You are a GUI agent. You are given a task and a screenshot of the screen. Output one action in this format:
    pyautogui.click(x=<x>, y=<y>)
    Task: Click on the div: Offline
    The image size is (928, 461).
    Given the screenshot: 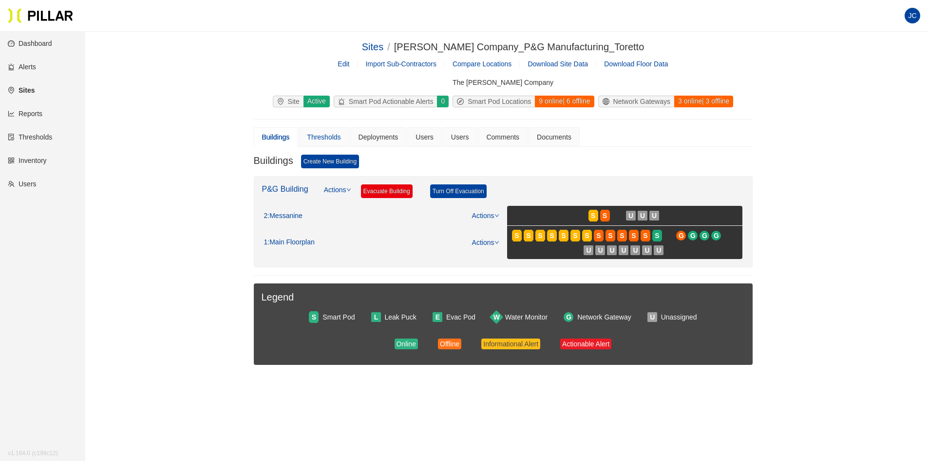 What is the action you would take?
    pyautogui.click(x=450, y=344)
    